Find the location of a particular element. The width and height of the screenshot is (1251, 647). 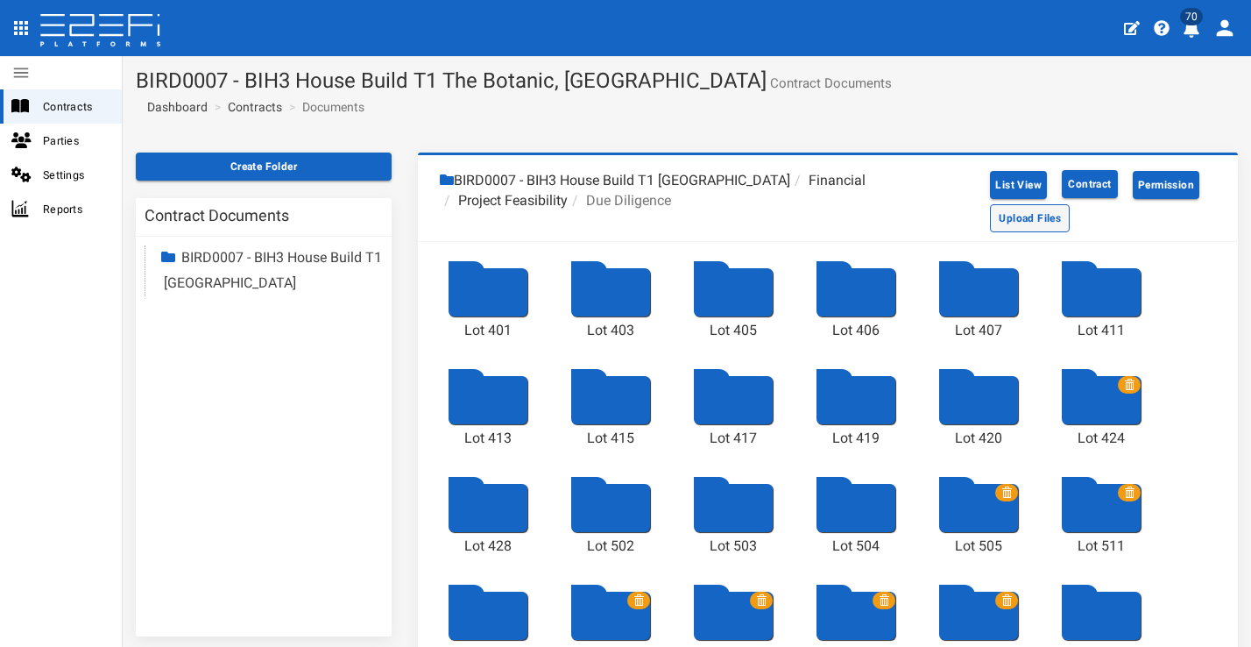

div: Lot 407 is located at coordinates (979, 330).